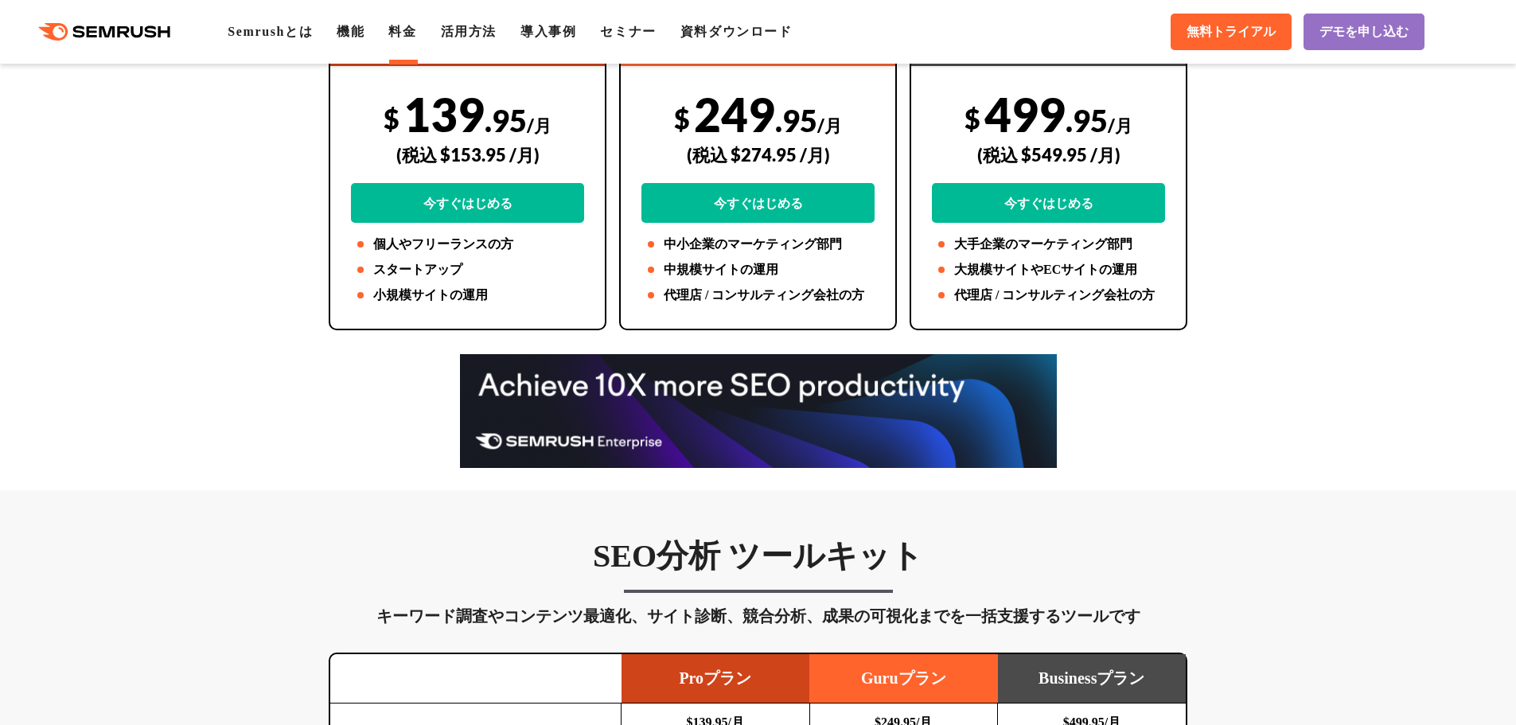  What do you see at coordinates (1364, 32) in the screenshot?
I see `span: デモを申し込む` at bounding box center [1364, 32].